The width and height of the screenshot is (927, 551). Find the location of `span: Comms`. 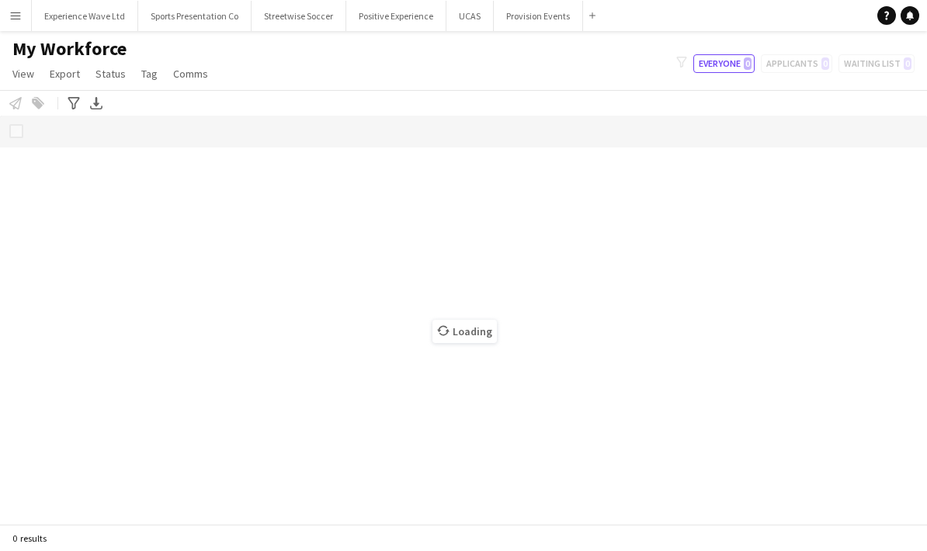

span: Comms is located at coordinates (190, 74).